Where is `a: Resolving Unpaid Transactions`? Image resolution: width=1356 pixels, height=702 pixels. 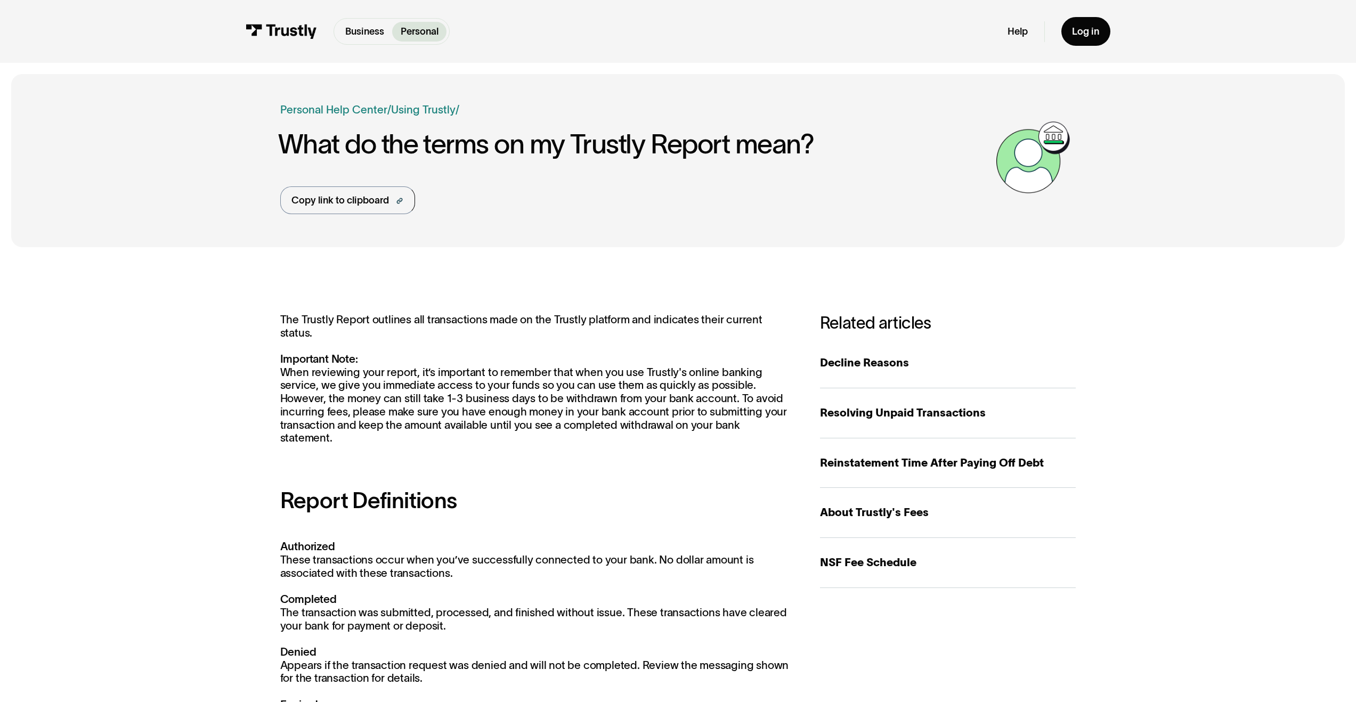 a: Resolving Unpaid Transactions is located at coordinates (948, 414).